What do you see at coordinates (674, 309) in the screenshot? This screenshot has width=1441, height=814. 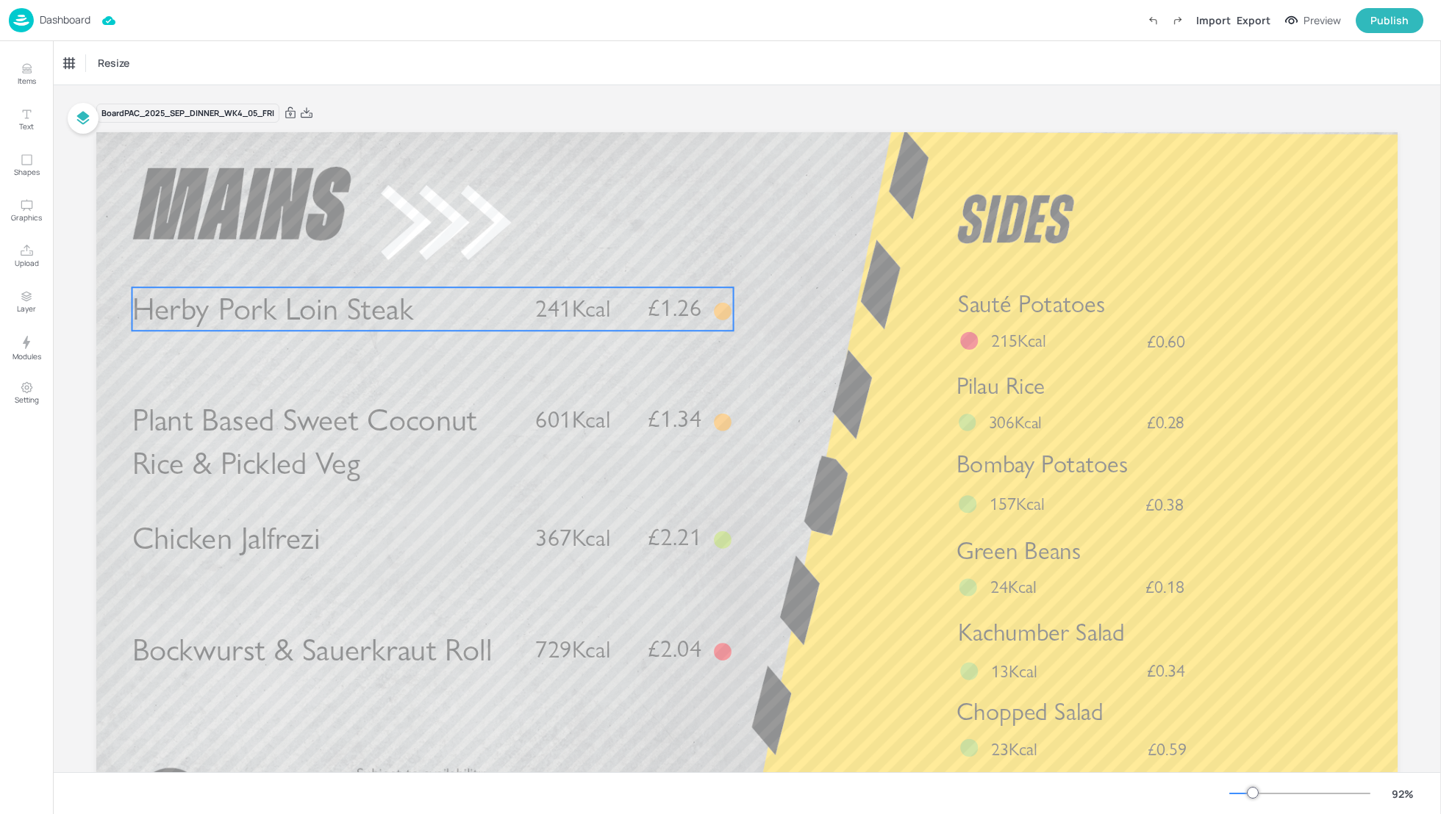 I see `span: £1.26` at bounding box center [674, 309].